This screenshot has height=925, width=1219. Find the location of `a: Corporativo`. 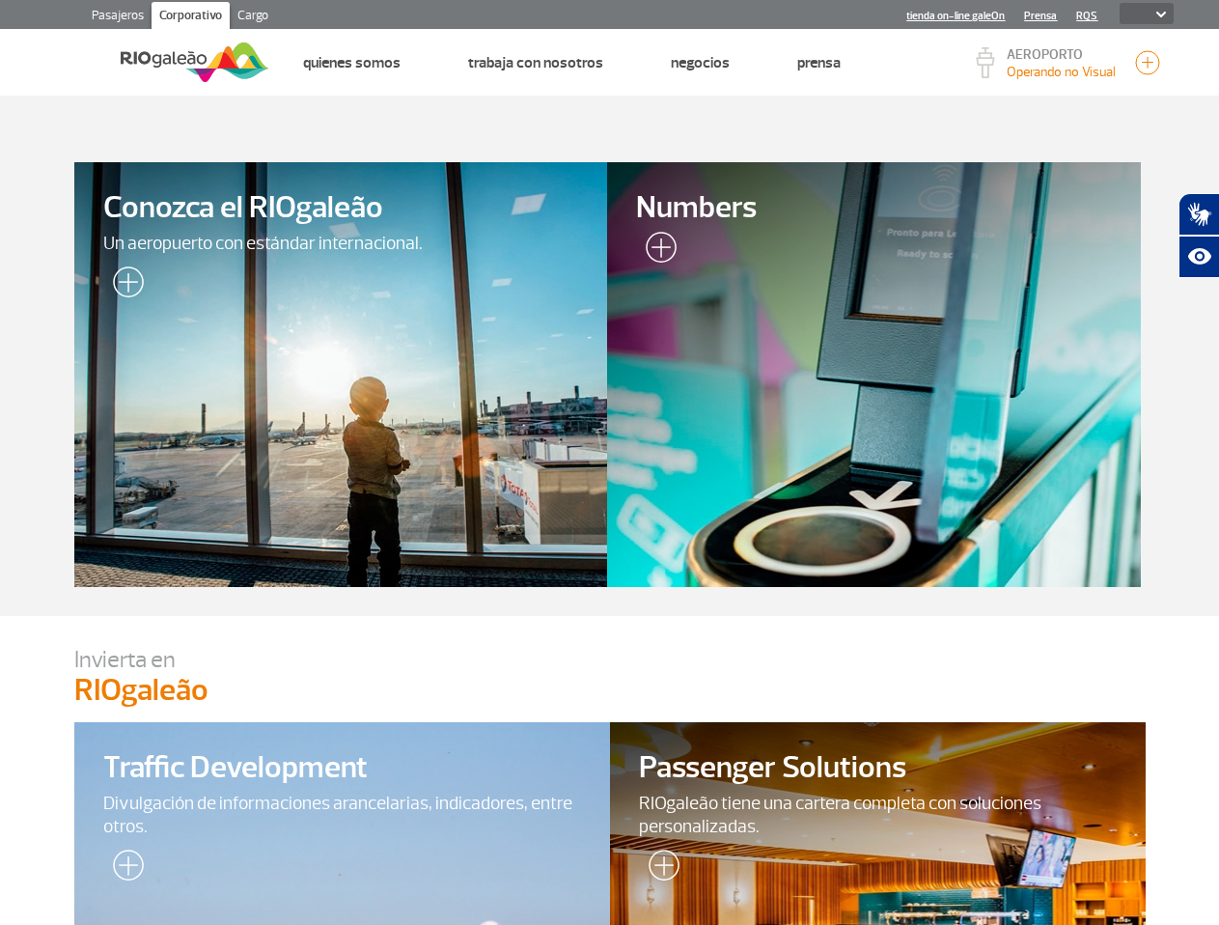

a: Corporativo is located at coordinates (190, 17).